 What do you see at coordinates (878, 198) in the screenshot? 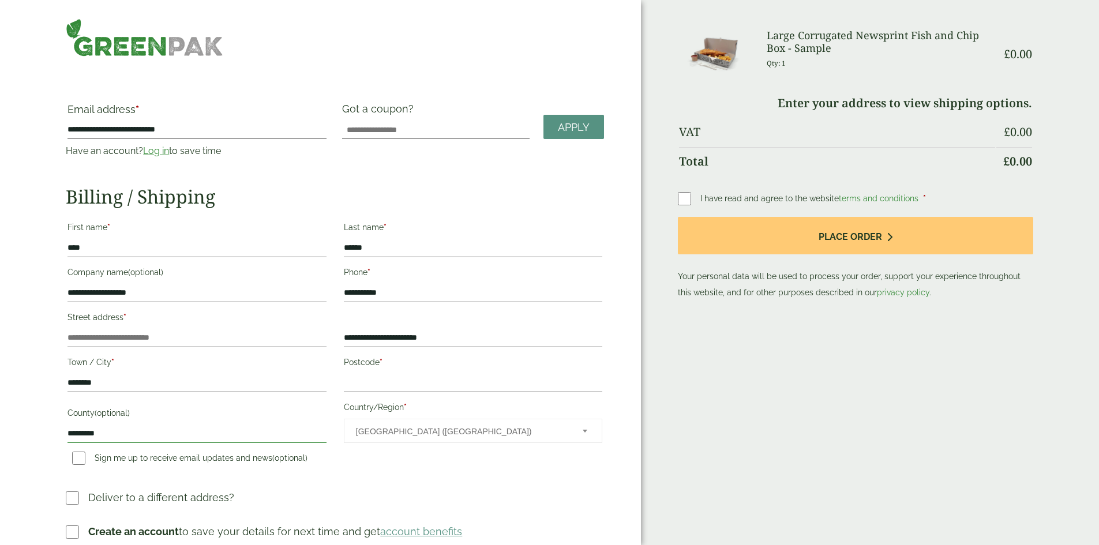
I see `a: terms and conditions` at bounding box center [878, 198].